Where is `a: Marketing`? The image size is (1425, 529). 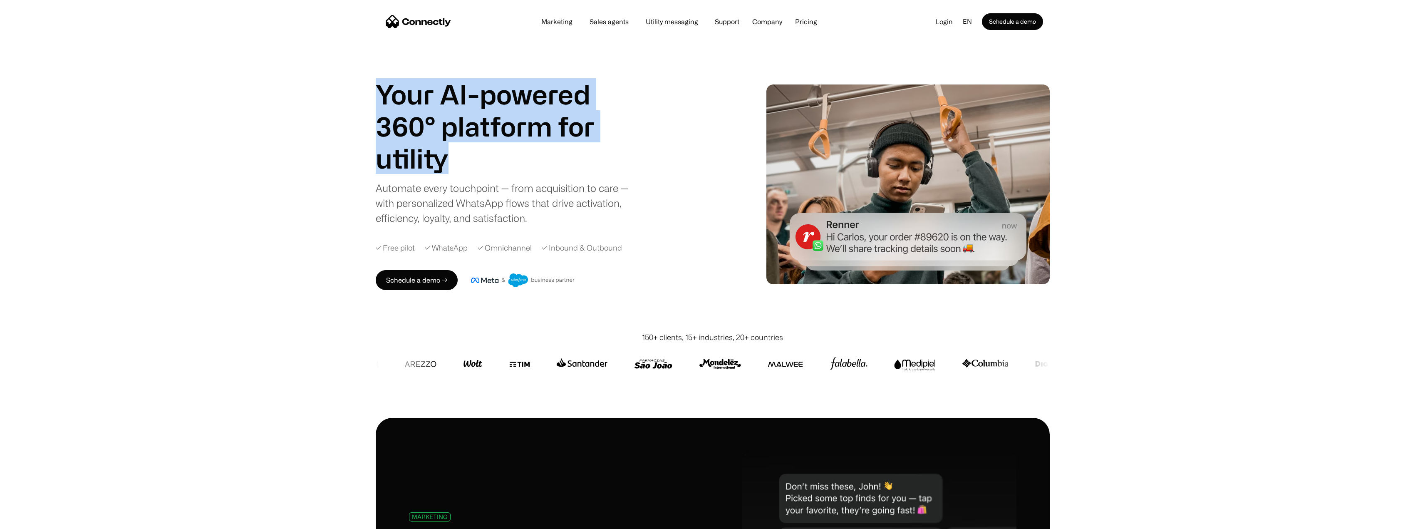 a: Marketing is located at coordinates (557, 22).